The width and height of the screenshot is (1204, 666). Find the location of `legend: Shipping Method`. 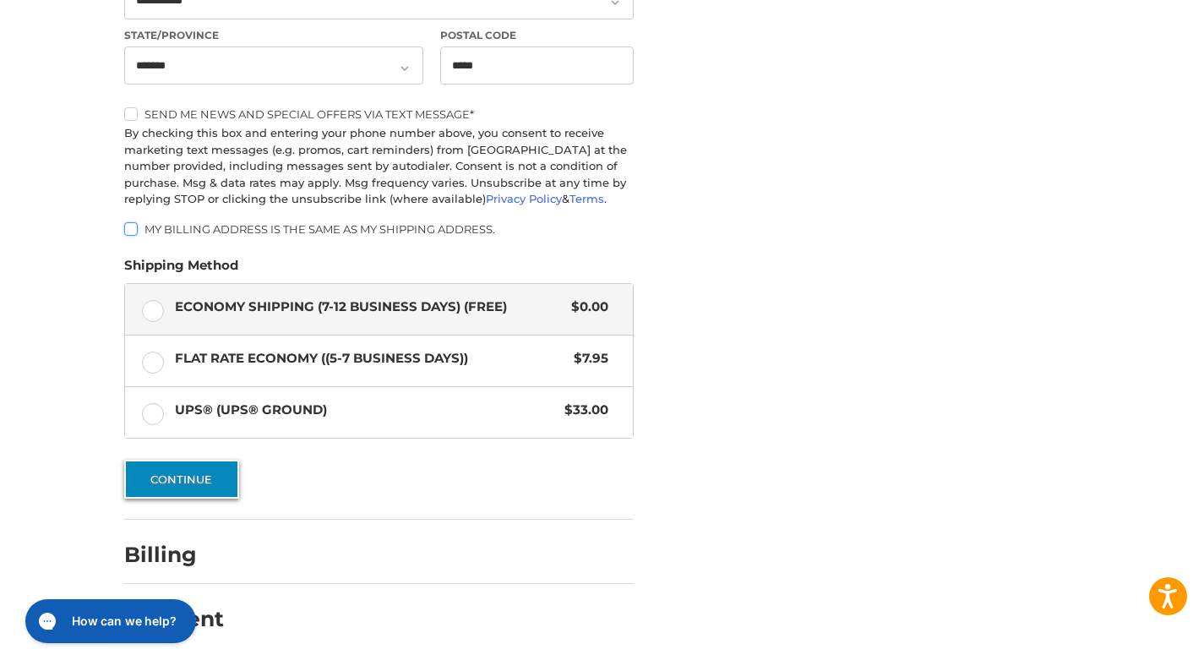

legend: Shipping Method is located at coordinates (181, 270).